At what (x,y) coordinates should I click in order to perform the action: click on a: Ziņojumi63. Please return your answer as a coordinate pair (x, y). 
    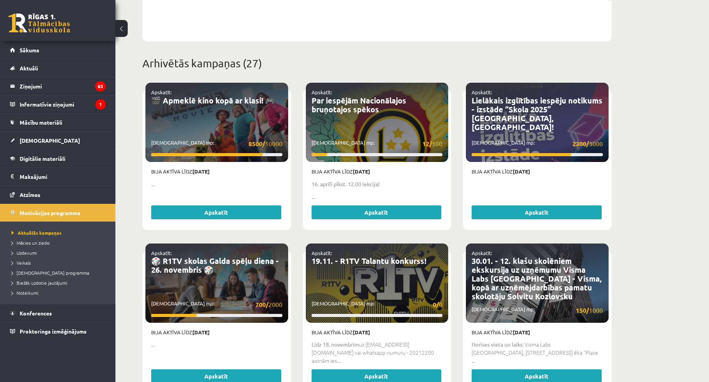
    Looking at the image, I should click on (58, 86).